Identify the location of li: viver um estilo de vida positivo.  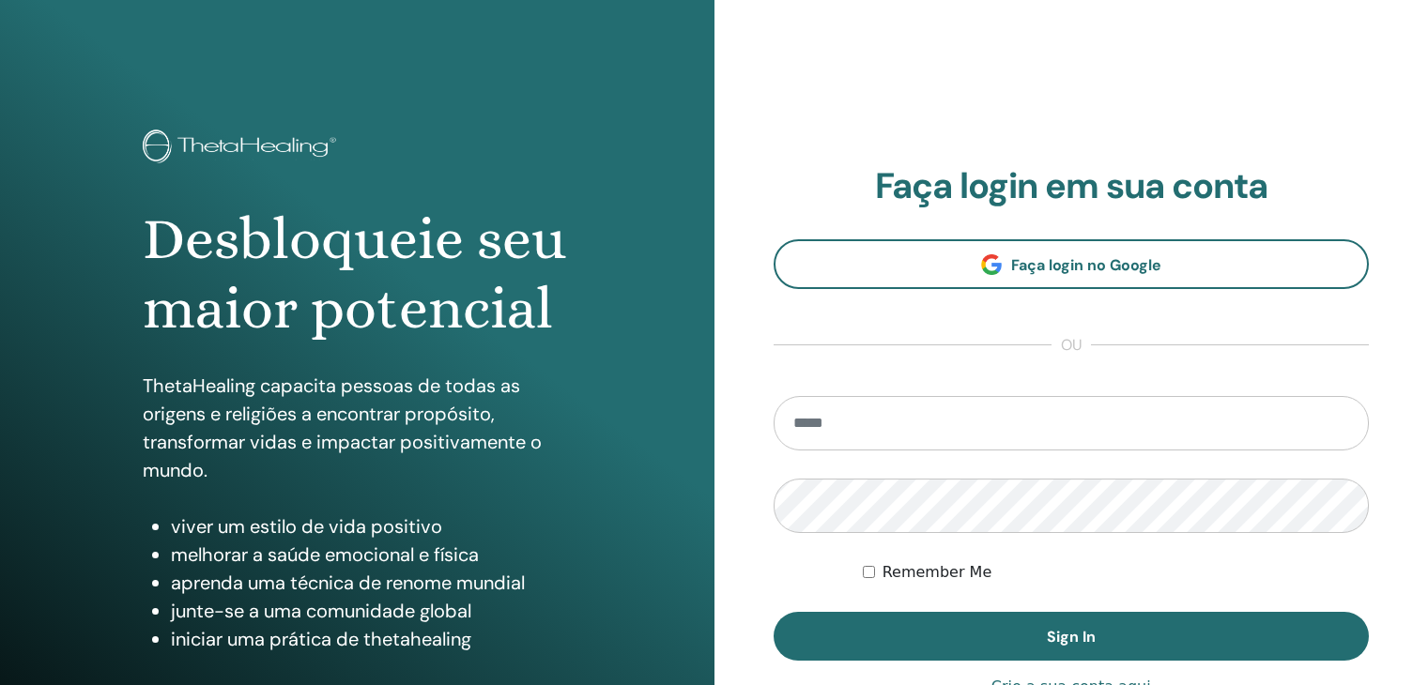
(371, 527).